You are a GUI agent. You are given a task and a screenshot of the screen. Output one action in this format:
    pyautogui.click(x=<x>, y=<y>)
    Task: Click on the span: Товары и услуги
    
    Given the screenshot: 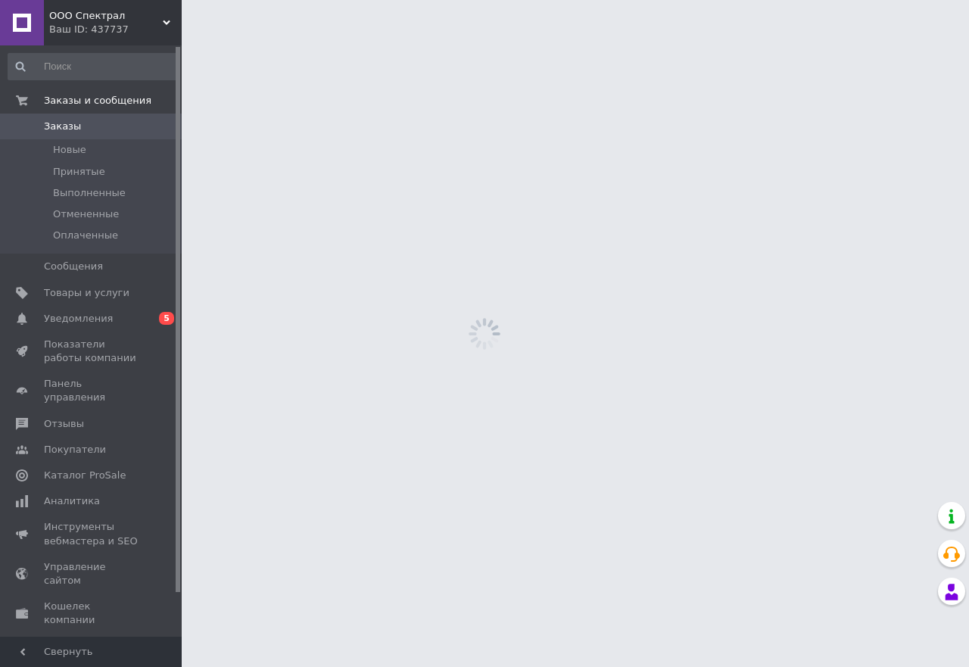 What is the action you would take?
    pyautogui.click(x=86, y=293)
    